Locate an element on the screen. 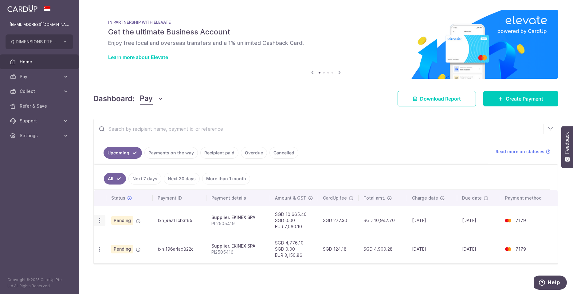  a: Learn more about Elevate is located at coordinates (138, 57).